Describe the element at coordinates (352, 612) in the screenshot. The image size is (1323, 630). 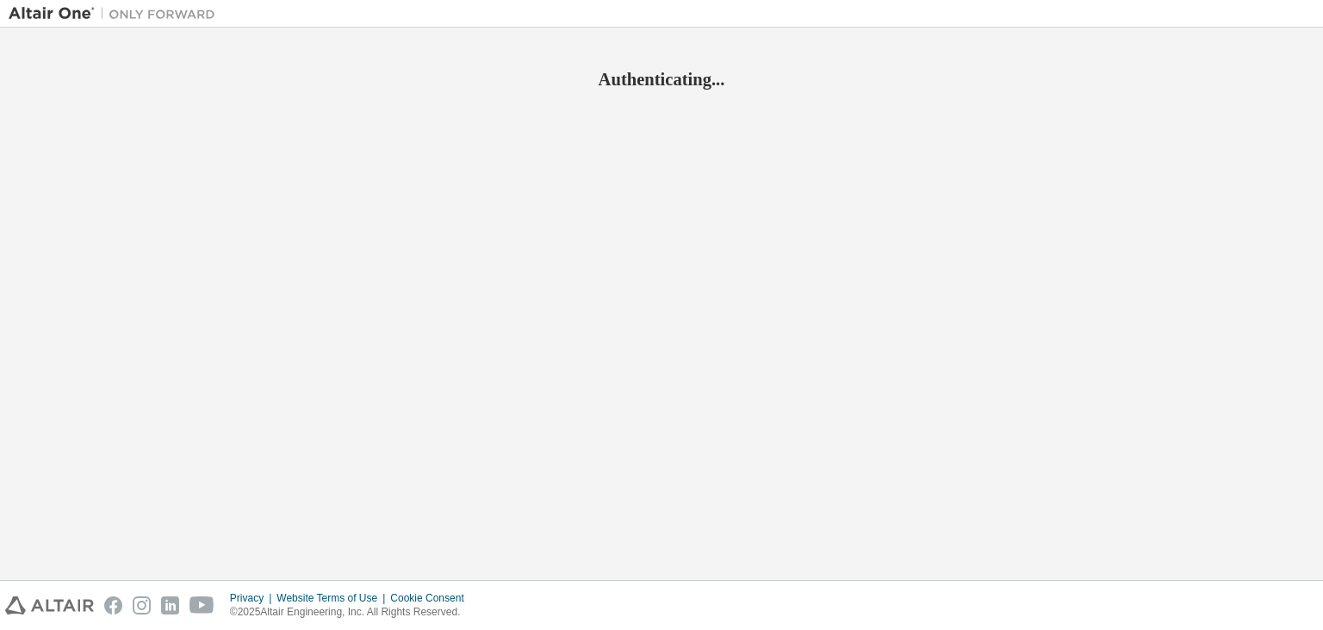
I see `p: © 2025 Altair Engineering, Inc. All Rights Reserved.` at that location.